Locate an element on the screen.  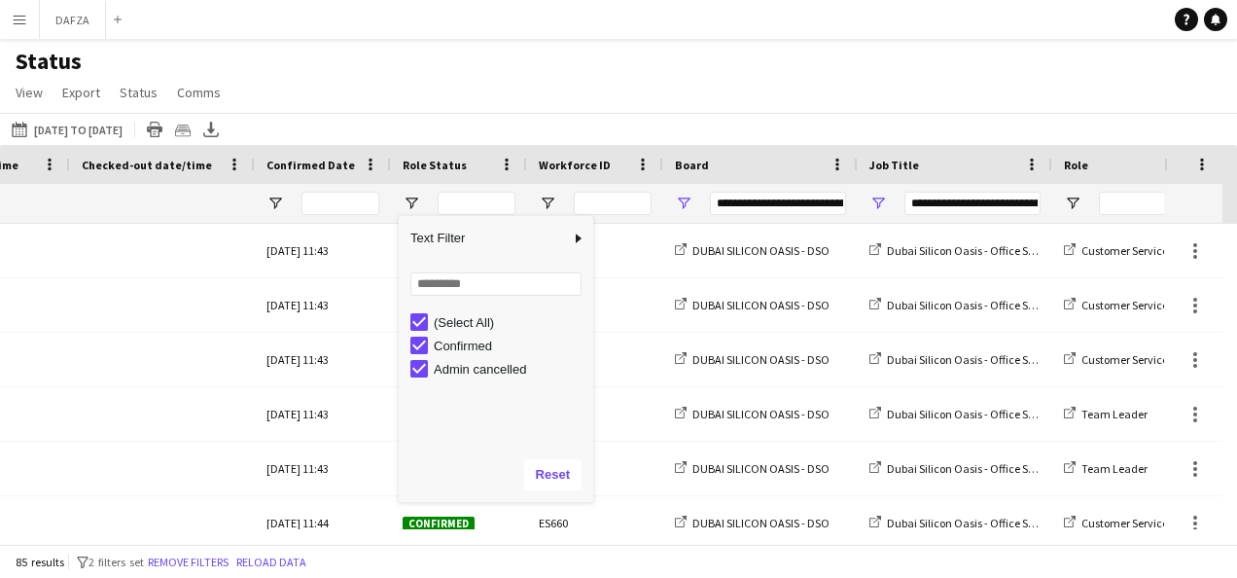
div: (Select All) is located at coordinates (511, 322).